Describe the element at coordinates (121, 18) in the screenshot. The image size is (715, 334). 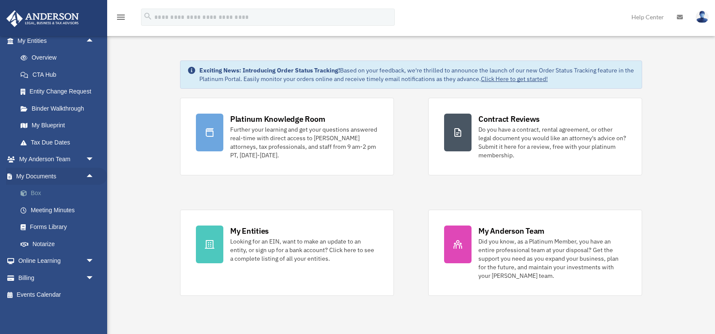
I see `a: menu` at that location.